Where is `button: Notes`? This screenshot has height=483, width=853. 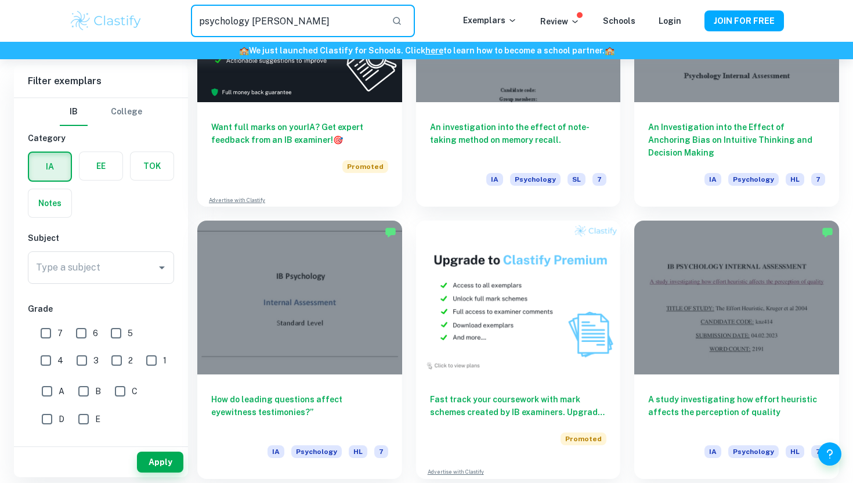
button: Notes is located at coordinates (50, 203).